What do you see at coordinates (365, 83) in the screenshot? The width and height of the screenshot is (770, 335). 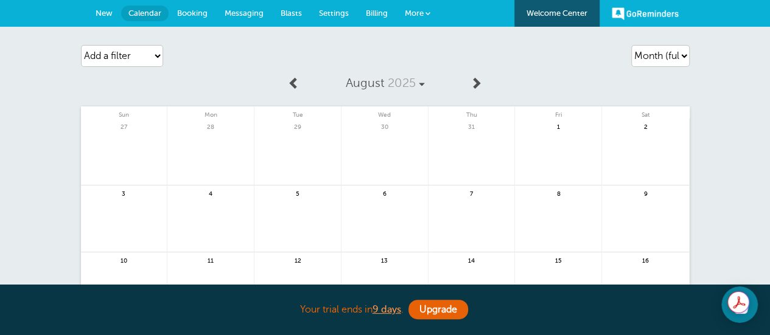 I see `span: August` at bounding box center [365, 83].